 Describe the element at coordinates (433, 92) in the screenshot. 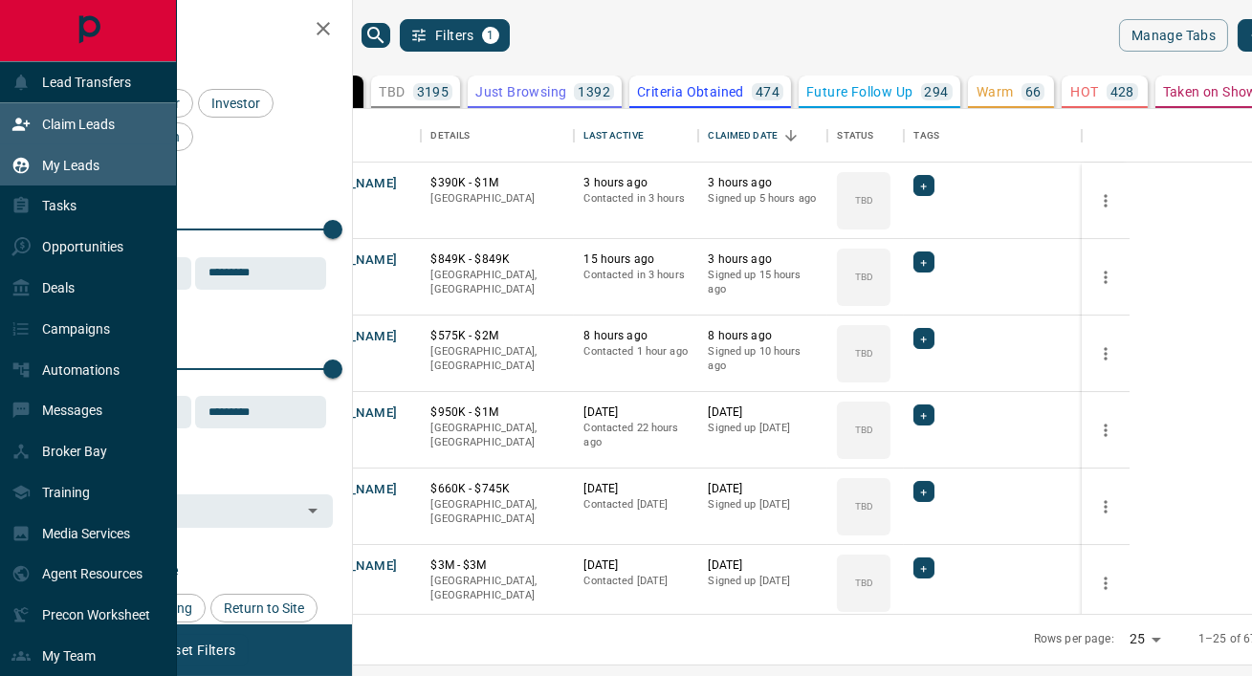

I see `p: 3195` at that location.